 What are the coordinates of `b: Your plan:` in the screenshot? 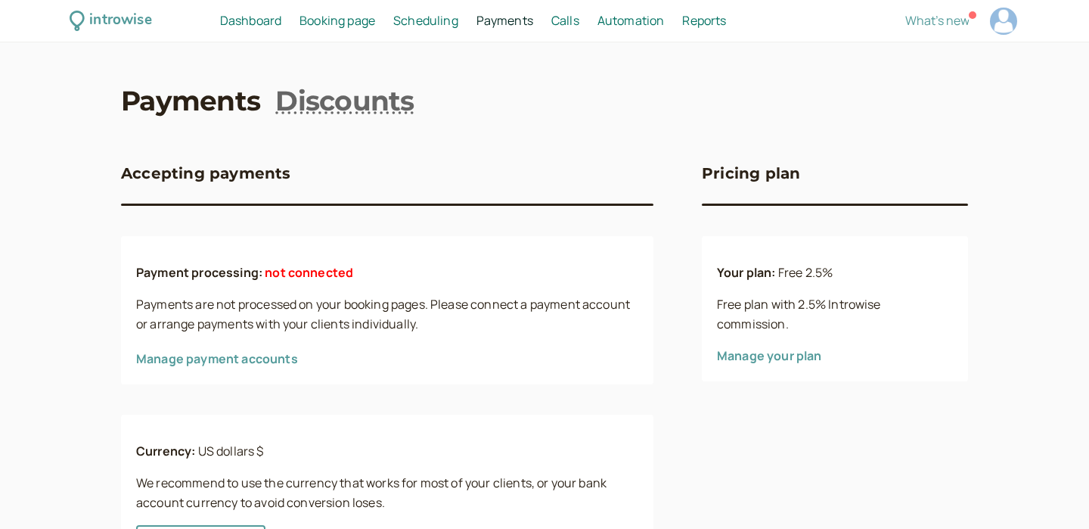 It's located at (746, 272).